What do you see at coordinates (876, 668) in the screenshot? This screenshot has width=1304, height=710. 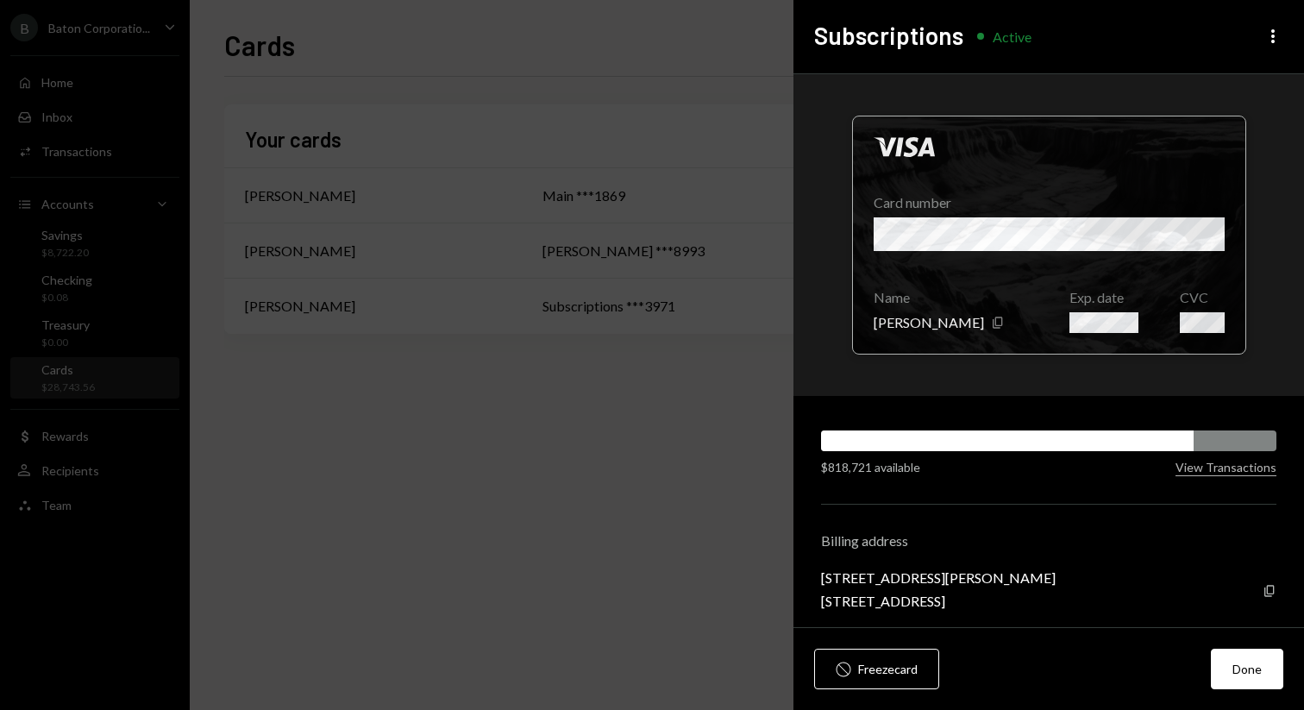 I see `button: Freezecard` at bounding box center [876, 668].